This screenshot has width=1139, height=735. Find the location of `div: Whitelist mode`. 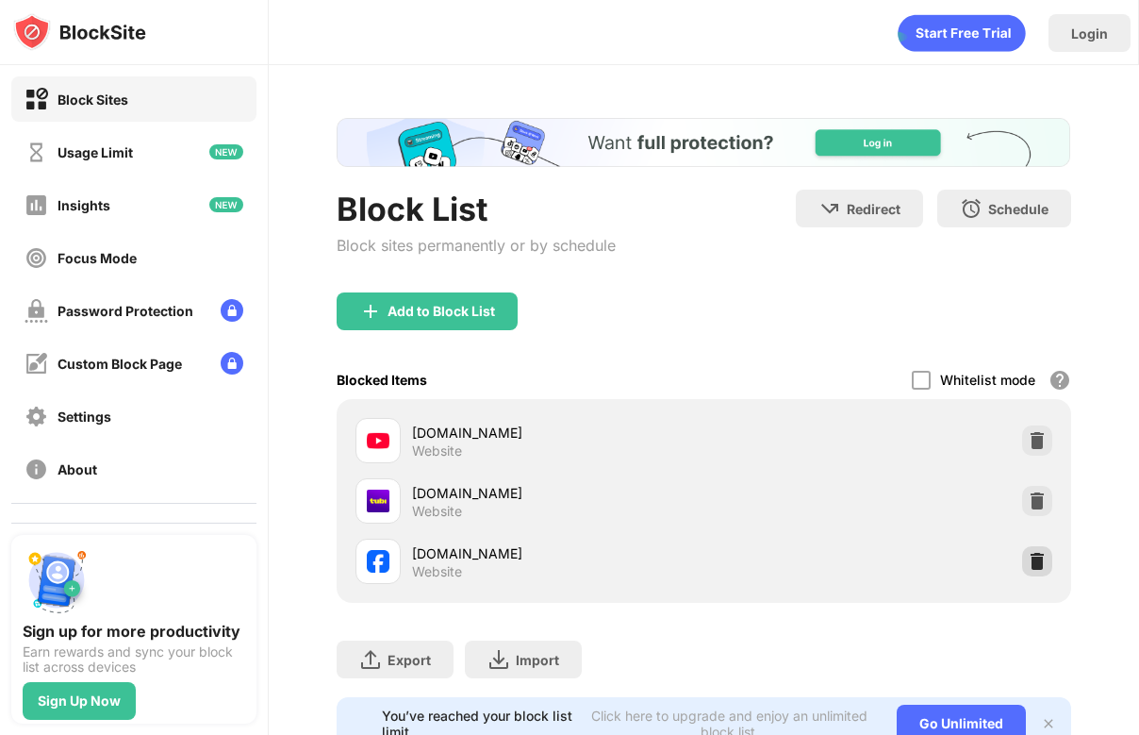

div: Whitelist mode is located at coordinates (987, 379).